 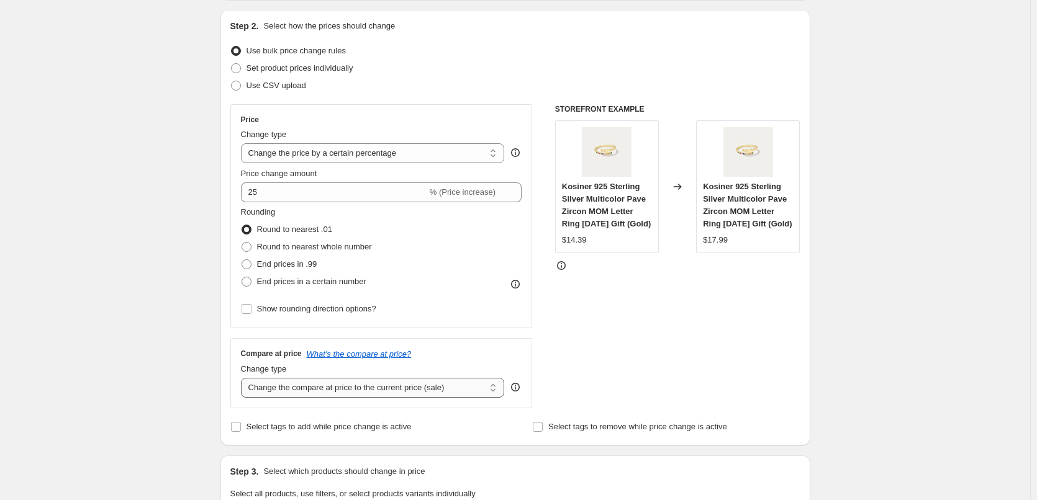 What do you see at coordinates (314, 246) in the screenshot?
I see `span: Round to nearest whole number` at bounding box center [314, 246].